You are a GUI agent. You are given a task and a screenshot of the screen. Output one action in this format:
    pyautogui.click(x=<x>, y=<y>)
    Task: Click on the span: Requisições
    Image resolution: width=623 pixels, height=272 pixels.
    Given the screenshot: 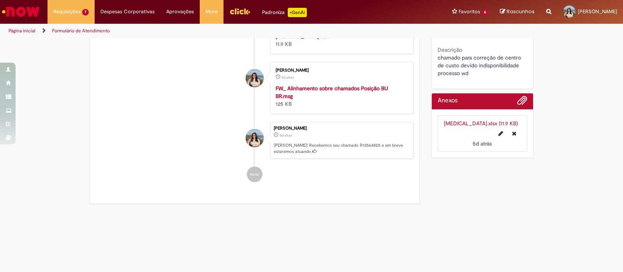 What is the action you would take?
    pyautogui.click(x=67, y=12)
    